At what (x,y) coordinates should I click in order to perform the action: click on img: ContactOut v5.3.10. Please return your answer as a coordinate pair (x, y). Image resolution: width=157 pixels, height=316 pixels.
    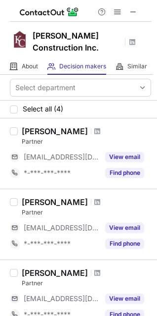
    Looking at the image, I should click on (49, 12).